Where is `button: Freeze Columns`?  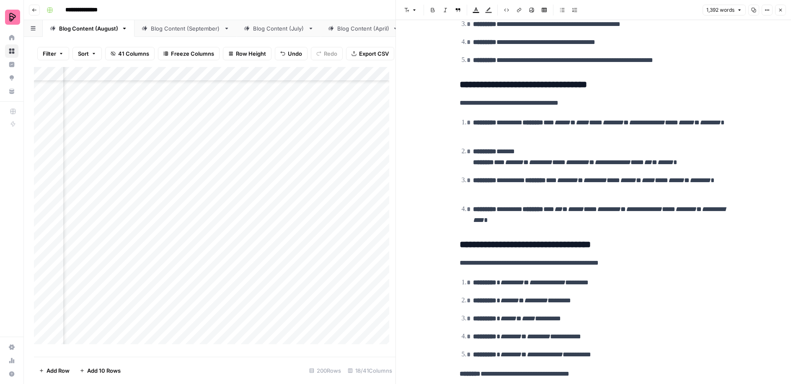 button: Freeze Columns is located at coordinates (189, 54).